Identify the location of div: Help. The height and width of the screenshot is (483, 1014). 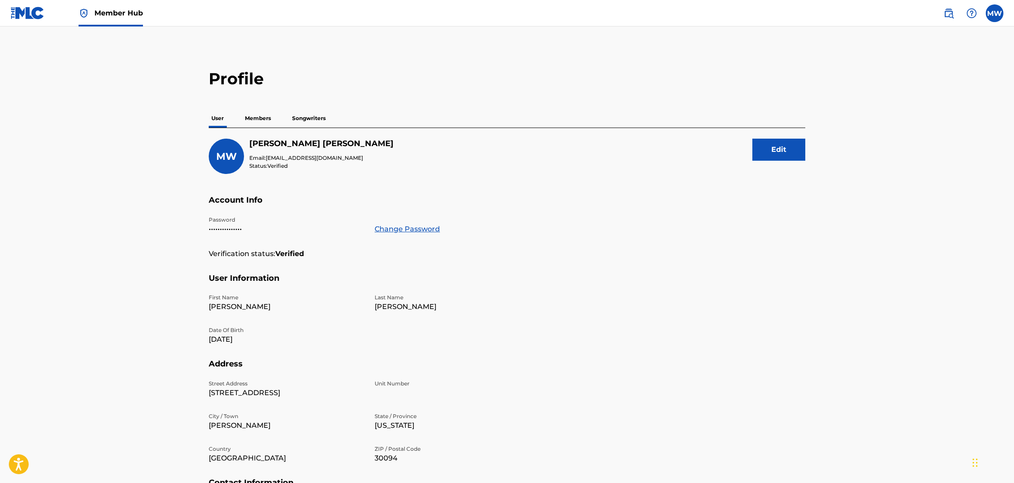
(971, 13).